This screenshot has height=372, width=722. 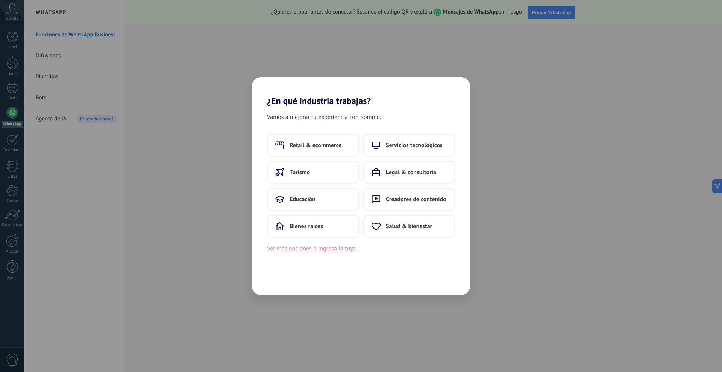 I want to click on button: Educación, so click(x=313, y=200).